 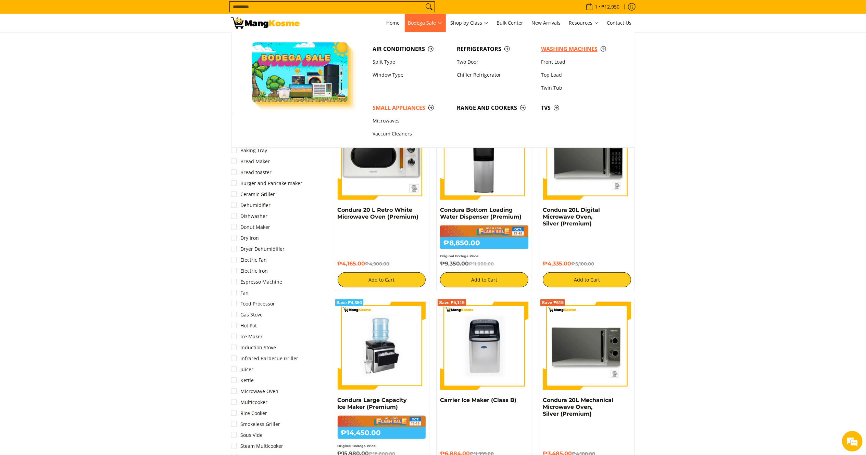 I want to click on img: 20-liter-digital-microwave-oven-silver-full-front-view-mang-kosme, so click(x=587, y=156).